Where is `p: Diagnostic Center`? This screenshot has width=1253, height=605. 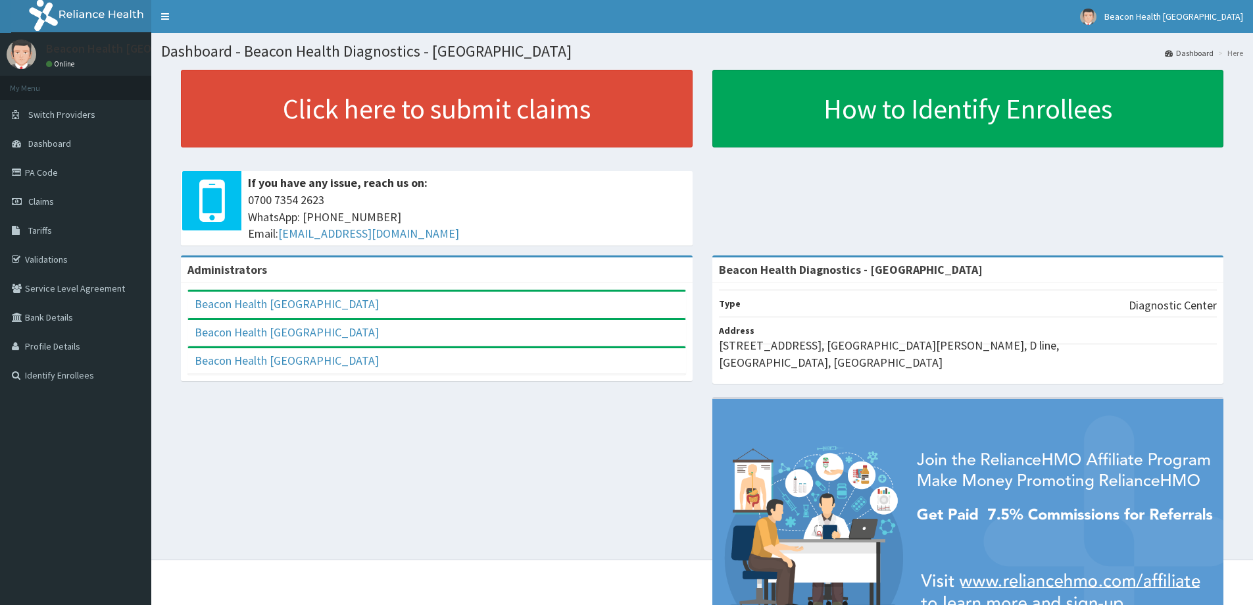 p: Diagnostic Center is located at coordinates (1173, 305).